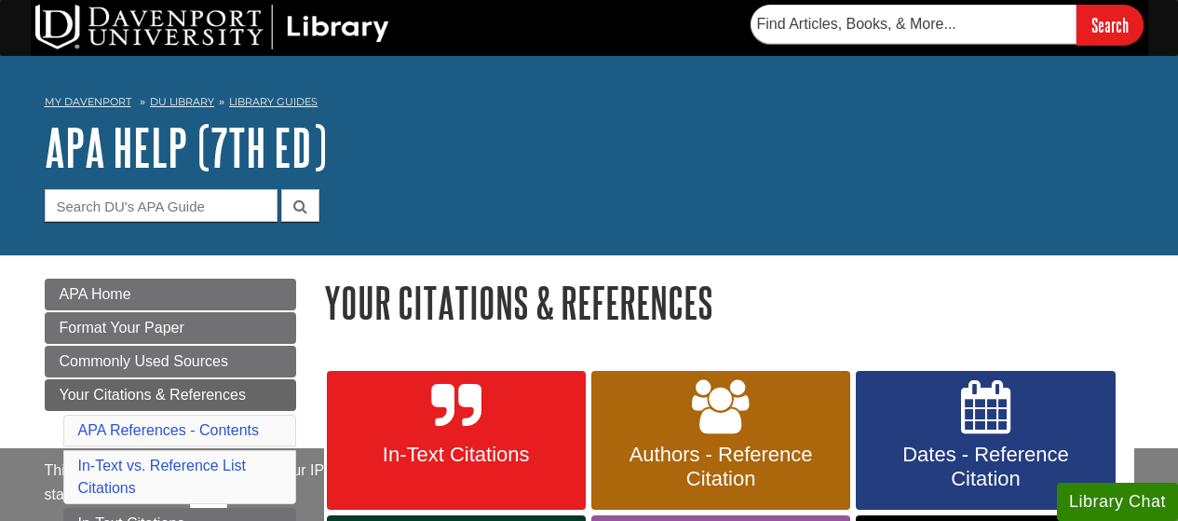 Image resolution: width=1178 pixels, height=521 pixels. Describe the element at coordinates (88, 102) in the screenshot. I see `a: My Davenport` at that location.